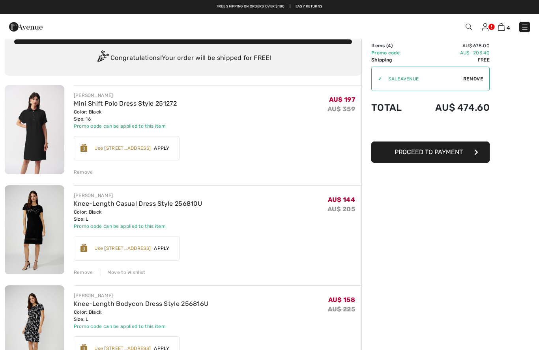 Image resolution: width=539 pixels, height=350 pixels. Describe the element at coordinates (34, 130) in the screenshot. I see `img: Mini Shift Polo Dress Style 251272` at that location.